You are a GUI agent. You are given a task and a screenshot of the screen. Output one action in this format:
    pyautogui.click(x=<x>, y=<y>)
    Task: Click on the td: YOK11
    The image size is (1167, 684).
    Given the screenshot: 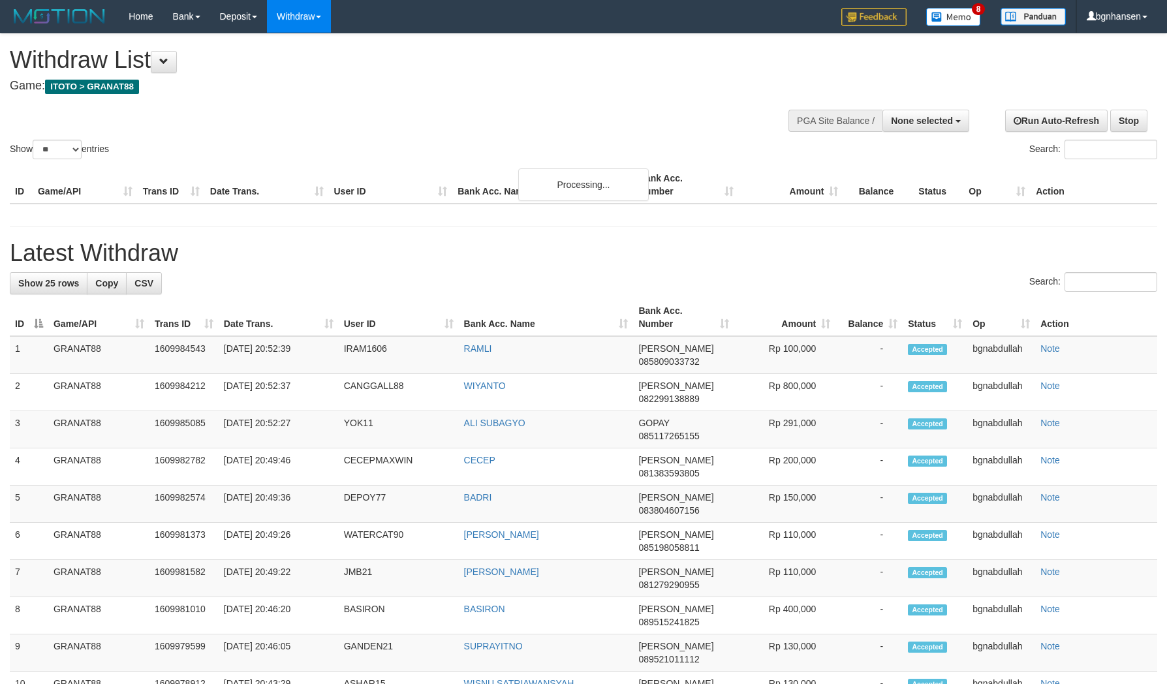 What is the action you would take?
    pyautogui.click(x=399, y=429)
    